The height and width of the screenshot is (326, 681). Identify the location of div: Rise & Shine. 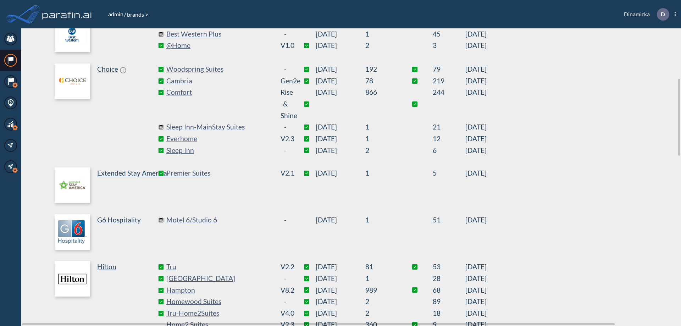
(285, 104).